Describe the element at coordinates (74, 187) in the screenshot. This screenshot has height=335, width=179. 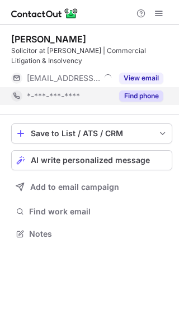
I see `span: Add to email campaign` at that location.